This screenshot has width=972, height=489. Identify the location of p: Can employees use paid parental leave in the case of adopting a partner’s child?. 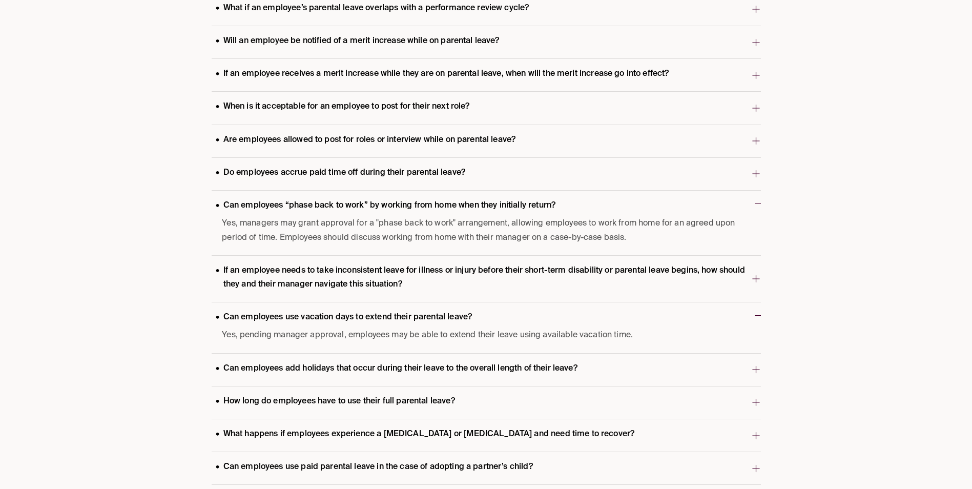
(374, 467).